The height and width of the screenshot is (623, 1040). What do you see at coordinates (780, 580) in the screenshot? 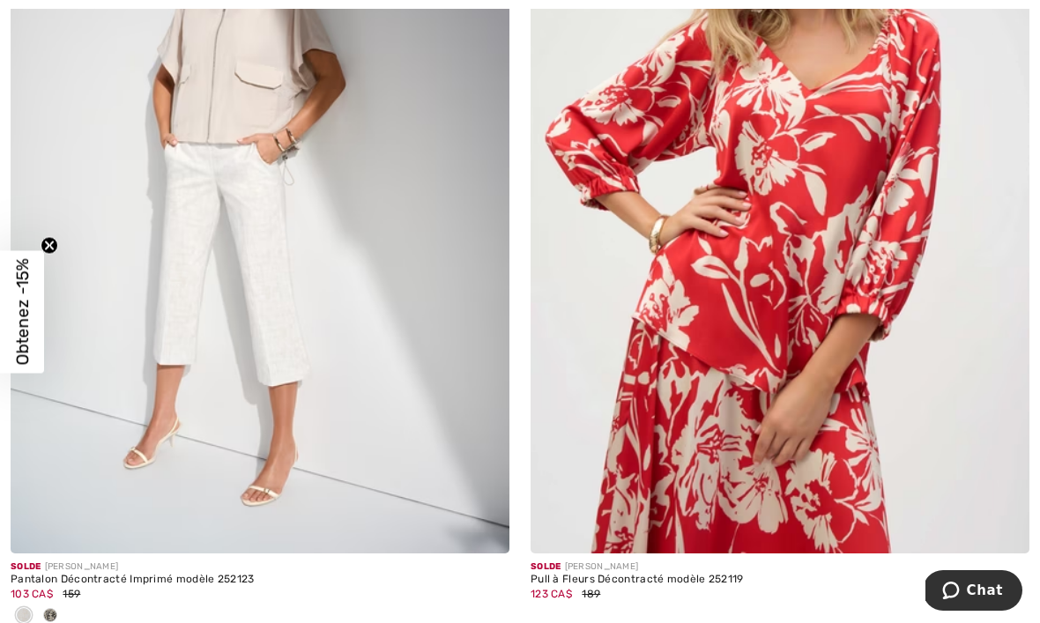
I see `div: Pull à Fleurs Décontracté modèle 252119` at bounding box center [780, 580].